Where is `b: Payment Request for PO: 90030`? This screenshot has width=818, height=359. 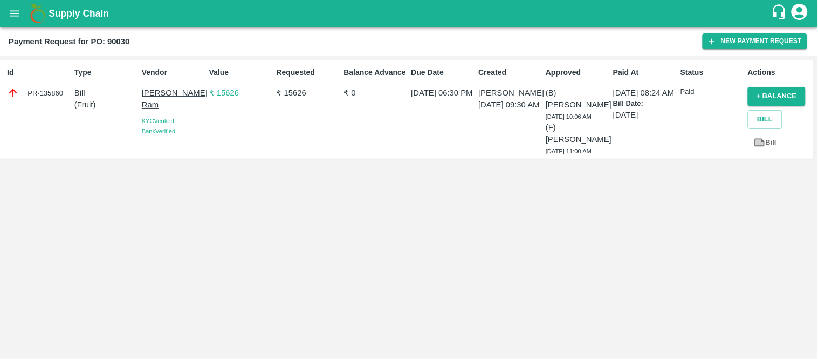 b: Payment Request for PO: 90030 is located at coordinates (69, 42).